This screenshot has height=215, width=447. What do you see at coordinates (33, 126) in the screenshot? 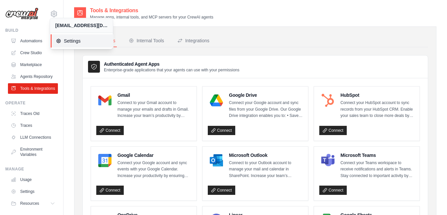
I see `a: Traces` at bounding box center [33, 126].